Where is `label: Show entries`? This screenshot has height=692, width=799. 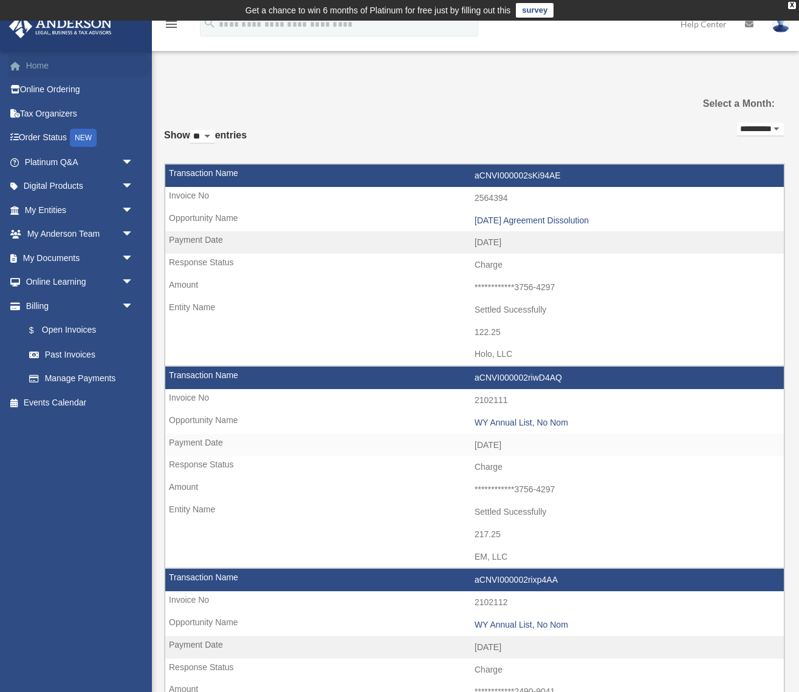
label: Show entries is located at coordinates (205, 142).